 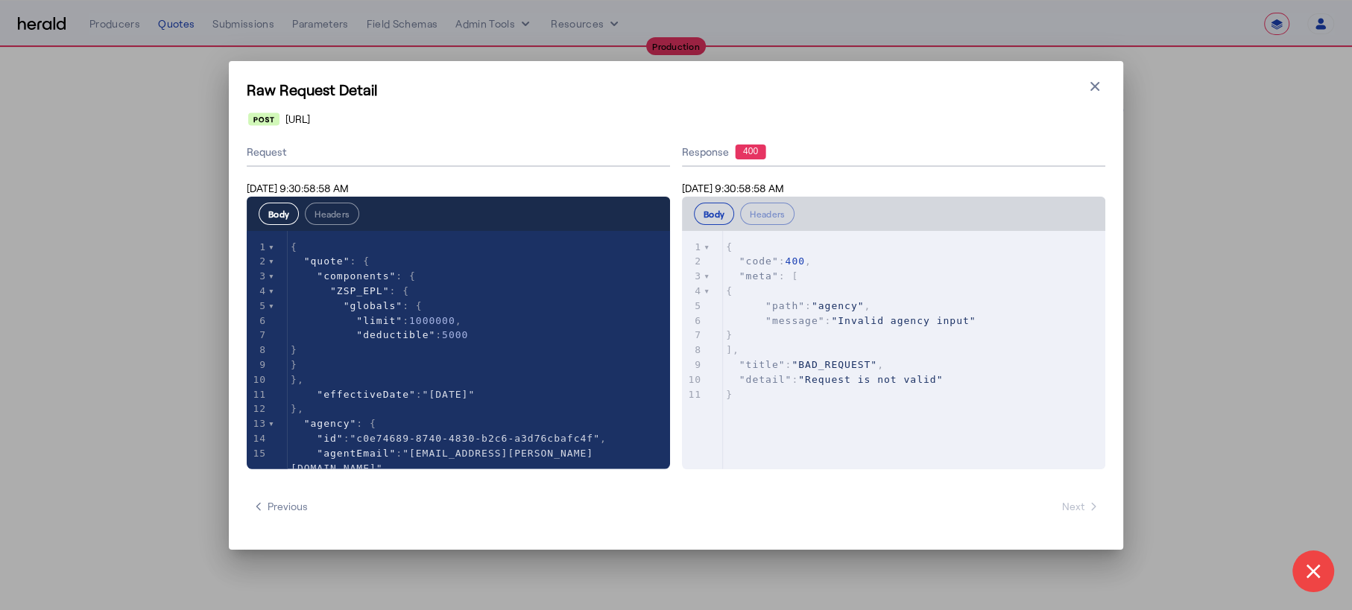 What do you see at coordinates (458, 153) in the screenshot?
I see `div: Request` at bounding box center [458, 153].